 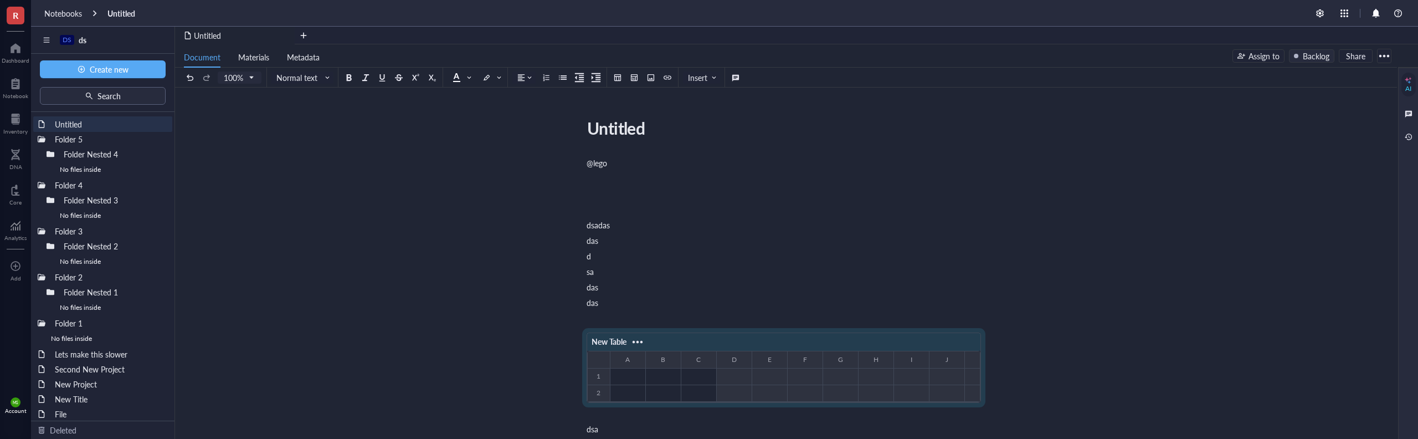 I want to click on div: Inventory, so click(x=16, y=131).